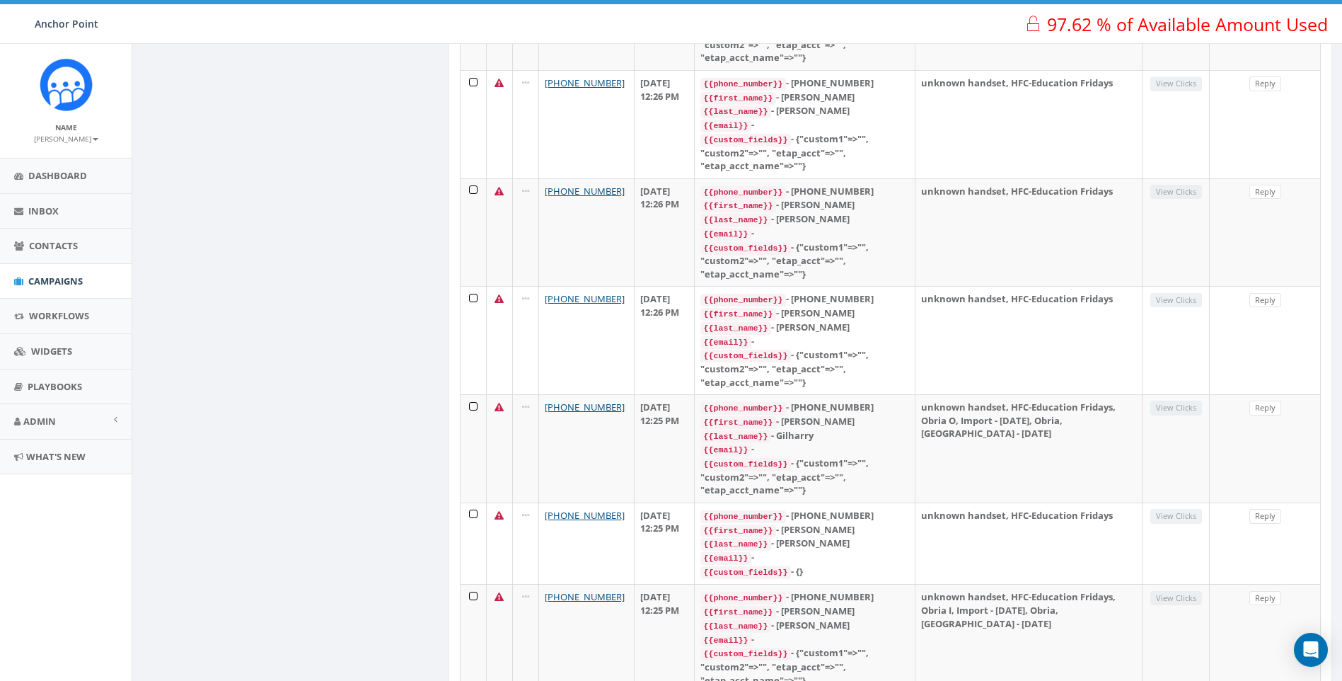 Image resolution: width=1342 pixels, height=681 pixels. Describe the element at coordinates (40, 421) in the screenshot. I see `span: Admin` at that location.